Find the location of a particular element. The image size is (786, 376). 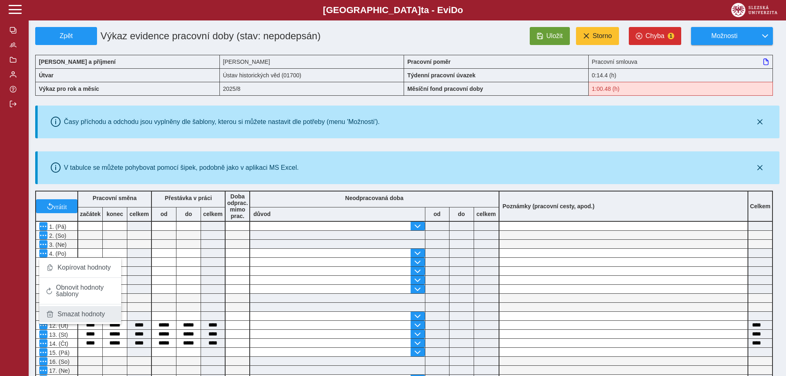

b: důvod is located at coordinates (262, 214).